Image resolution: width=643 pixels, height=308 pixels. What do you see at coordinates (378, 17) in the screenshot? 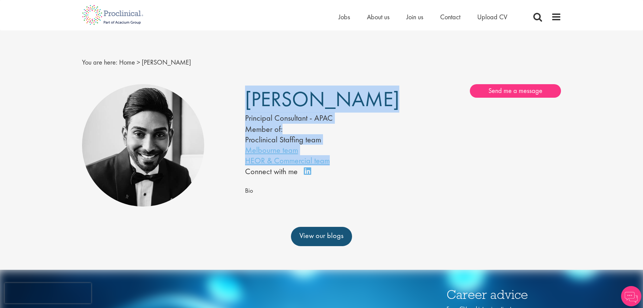
I see `a: About us` at bounding box center [378, 17].